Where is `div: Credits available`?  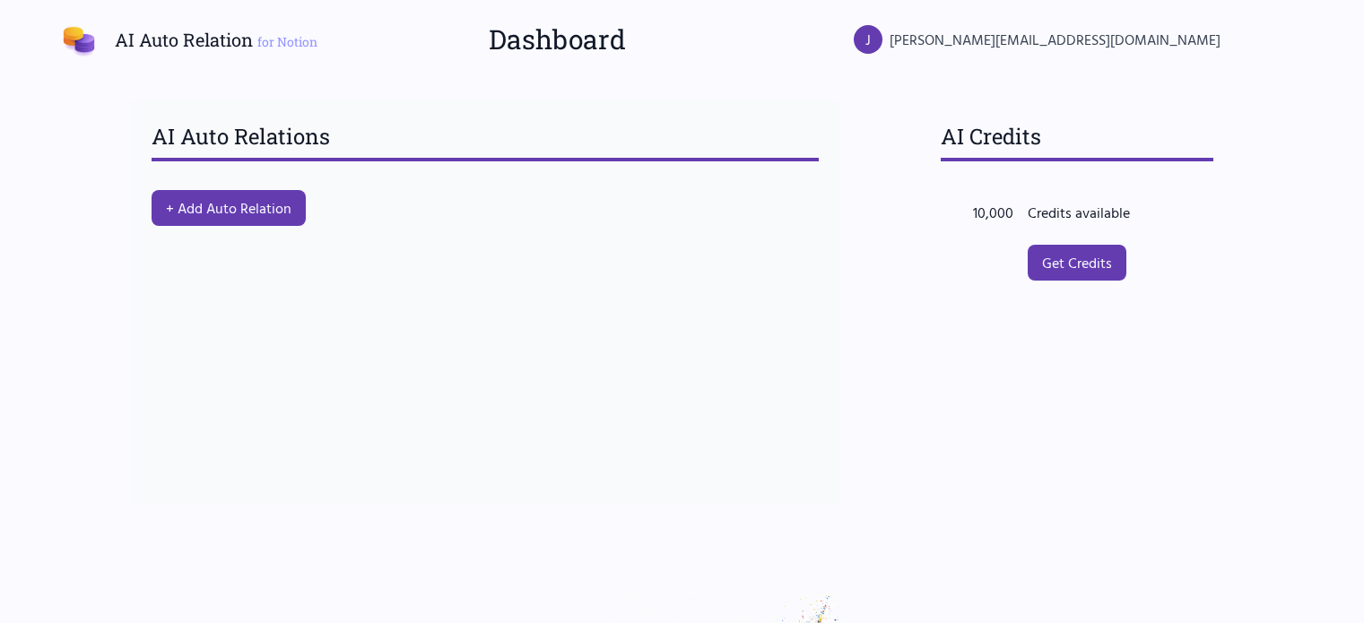
div: Credits available is located at coordinates (1101, 212).